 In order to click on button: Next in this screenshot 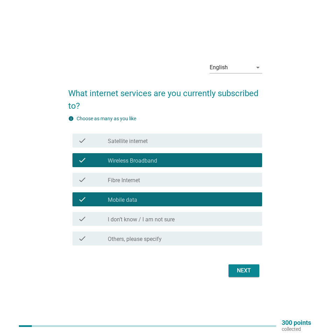, I will do `click(244, 271)`.